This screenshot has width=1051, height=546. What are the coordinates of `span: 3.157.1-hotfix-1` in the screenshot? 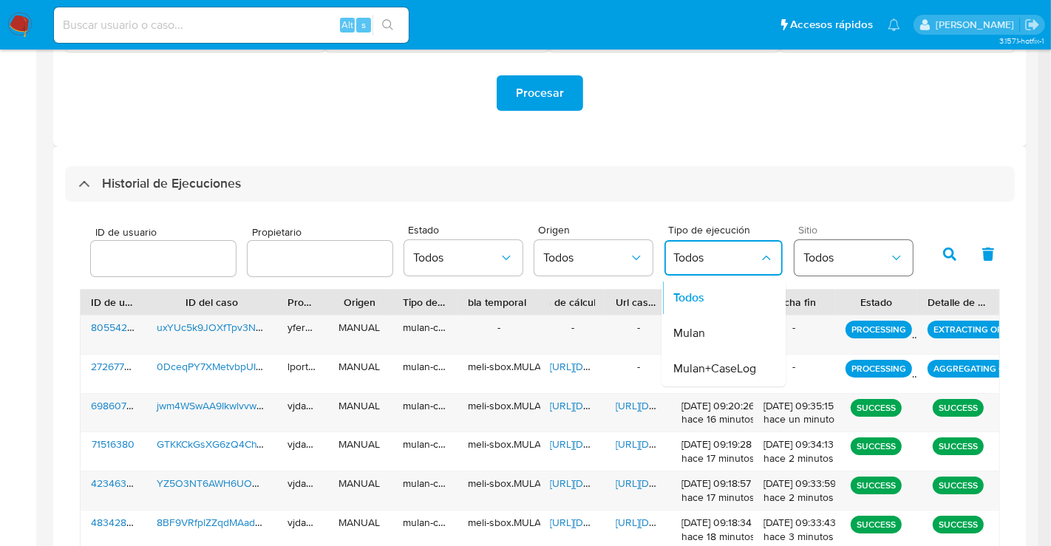 It's located at (1022, 41).